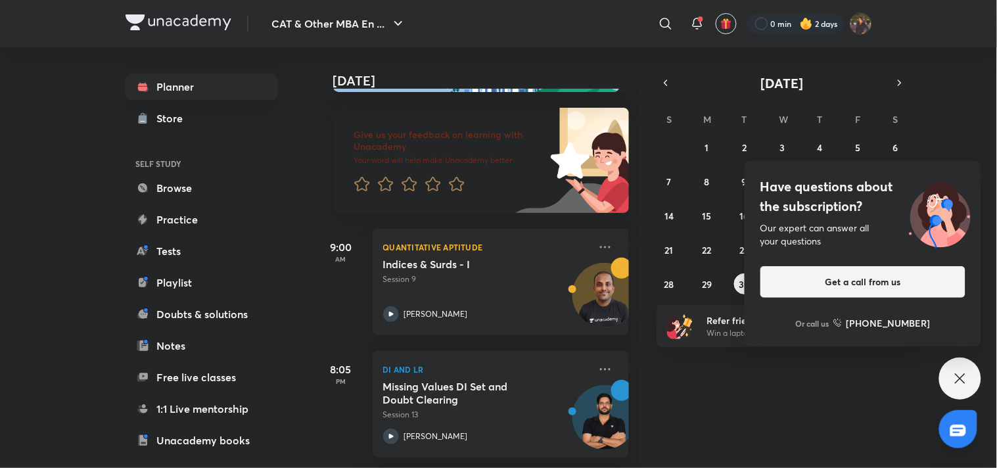 This screenshot has height=468, width=997. Describe the element at coordinates (745, 147) in the screenshot. I see `abbr: September 2, 2025` at that location.